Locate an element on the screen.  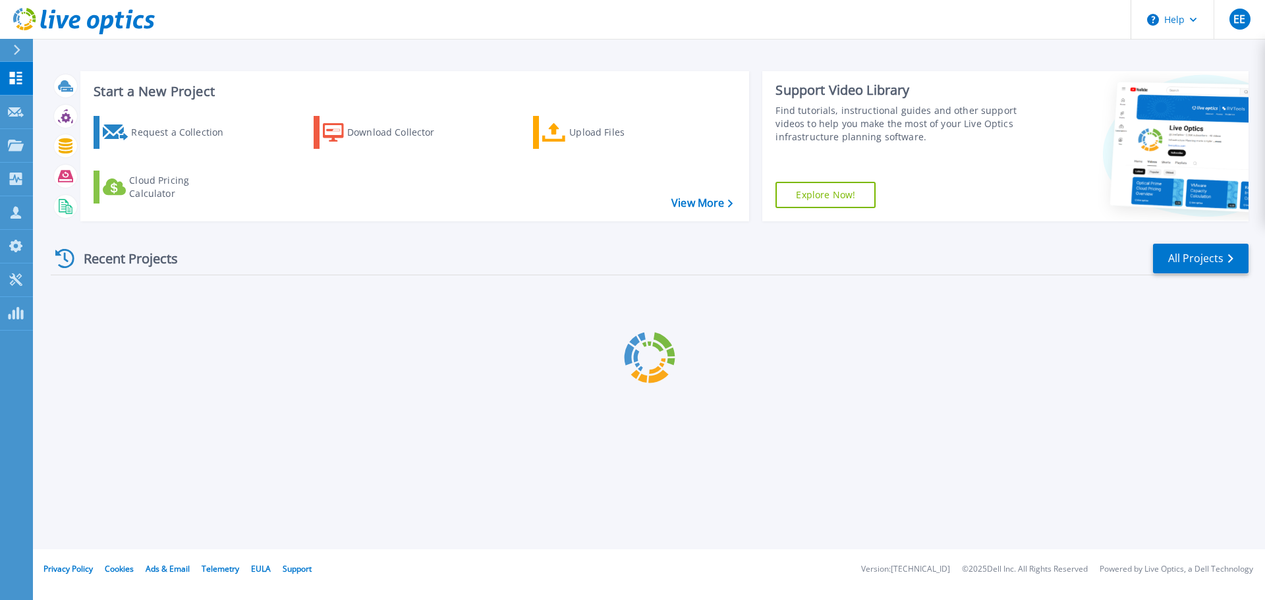
span: EE is located at coordinates (1239, 19).